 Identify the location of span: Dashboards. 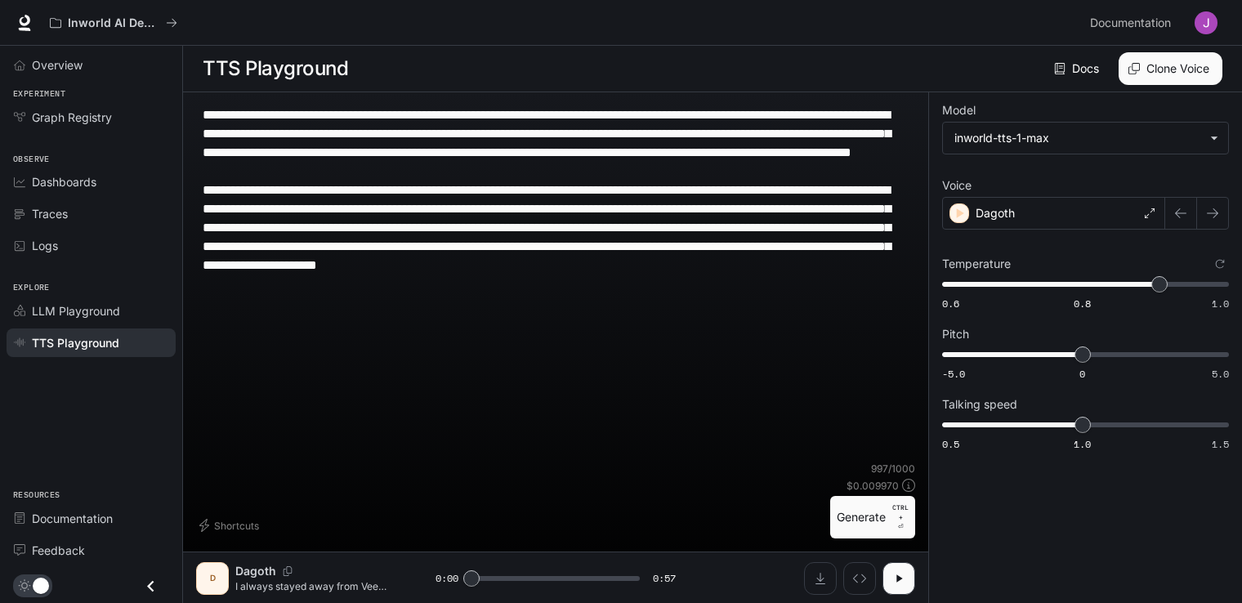
(64, 181).